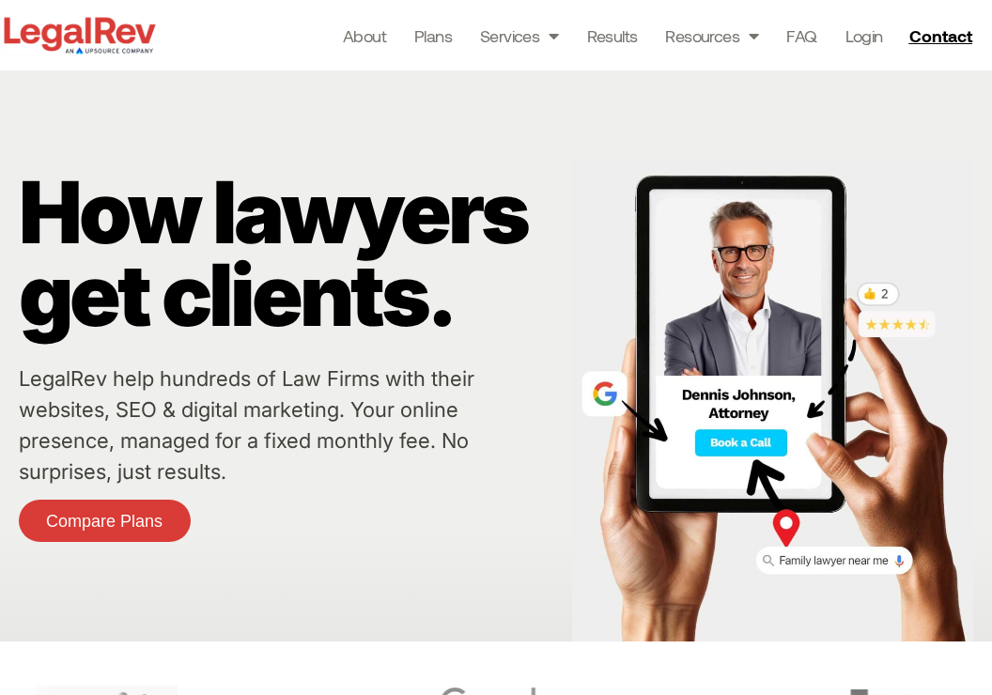 The height and width of the screenshot is (695, 992). Describe the element at coordinates (613, 36) in the screenshot. I see `nav: Menu` at that location.